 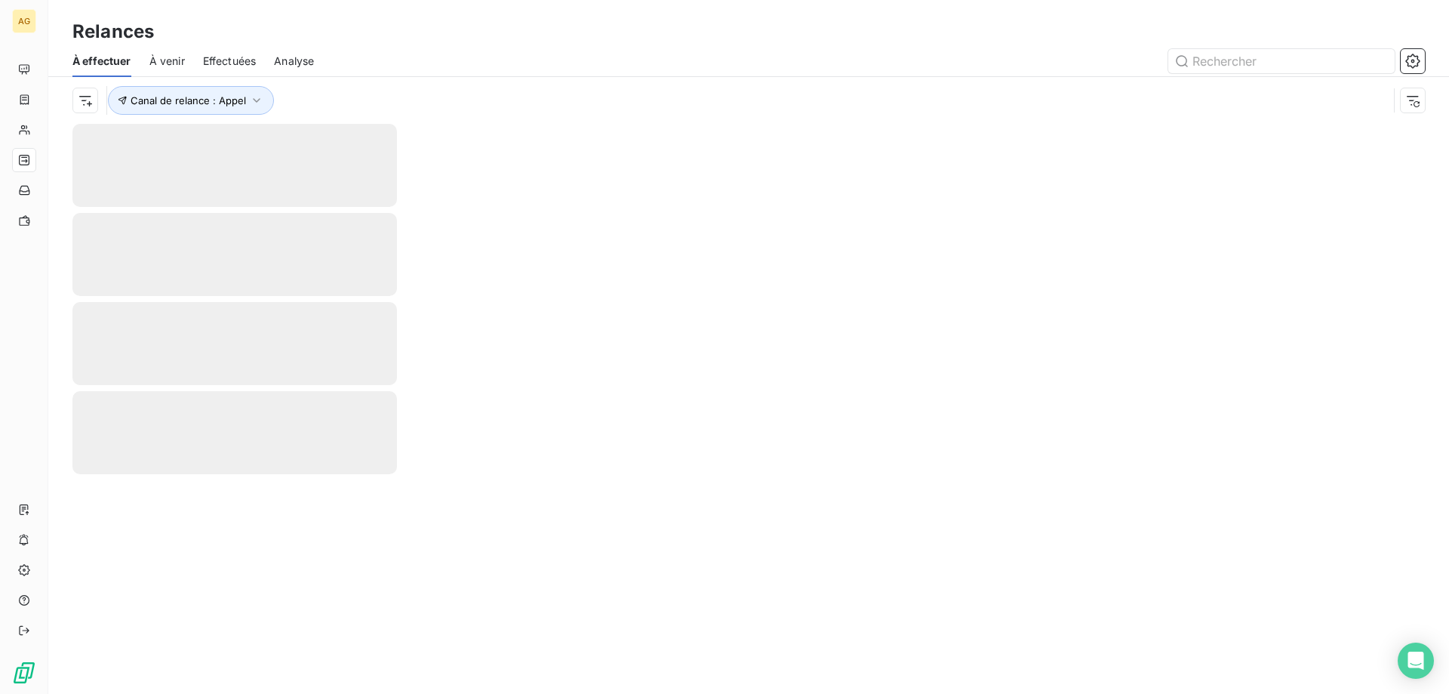 I want to click on input: Rechercher, so click(x=1281, y=61).